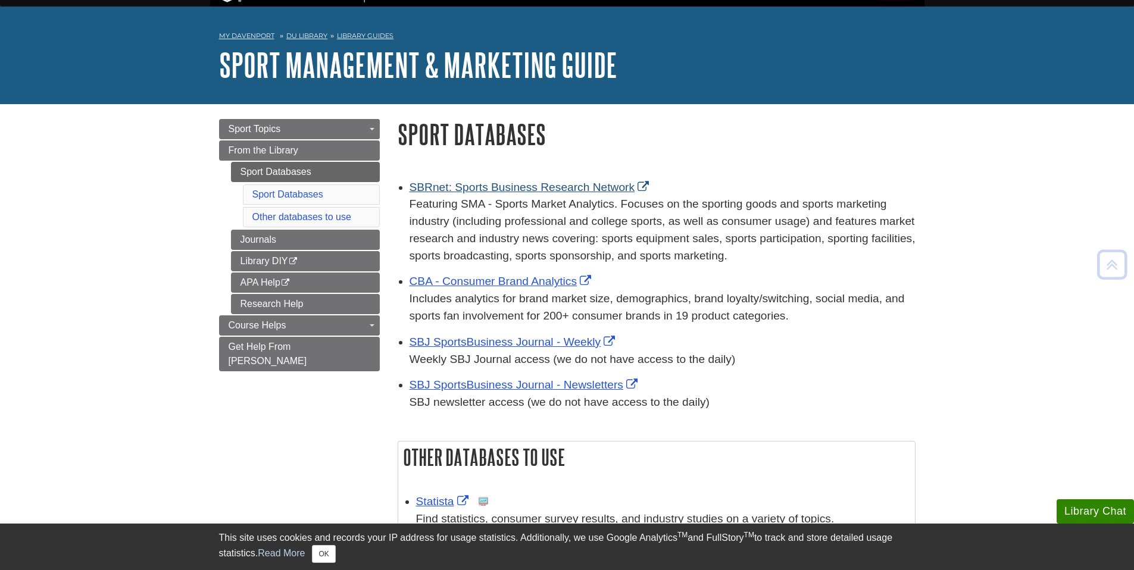 This screenshot has width=1134, height=570. What do you see at coordinates (662, 230) in the screenshot?
I see `p: Featuring SMA - Sports Market Analytics. Focuses on the sporting goods and sports marketing indus...` at bounding box center [662, 230].